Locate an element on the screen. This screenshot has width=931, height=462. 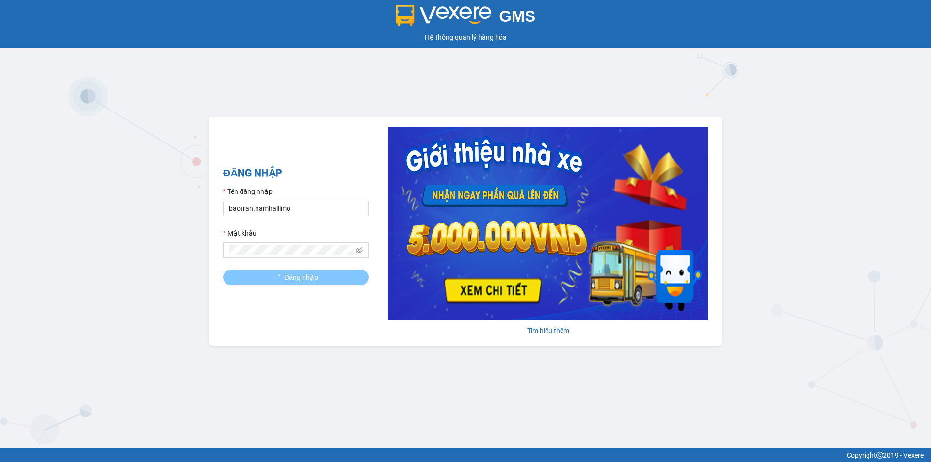
label: Tên đăng nhập is located at coordinates (248, 192).